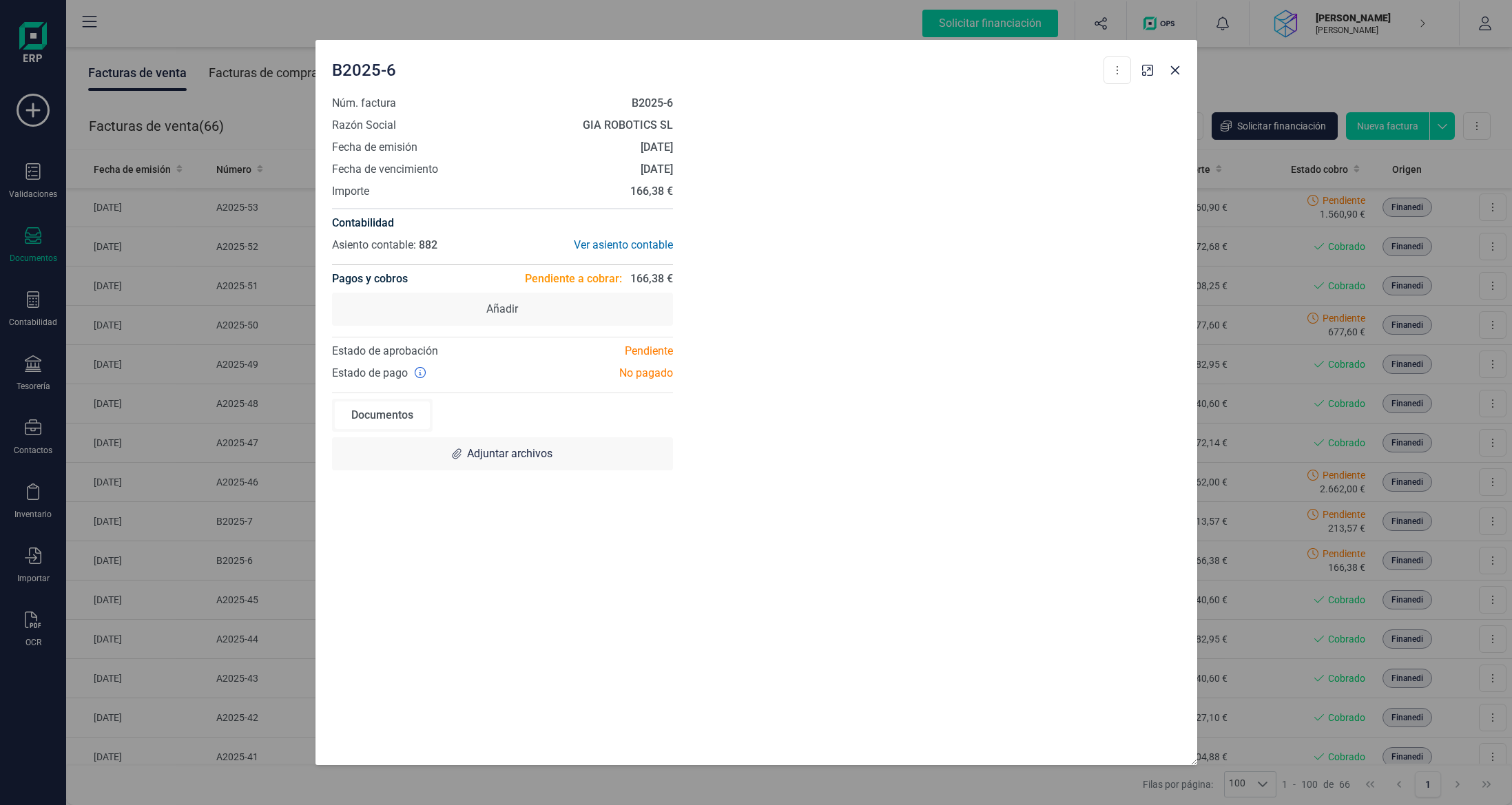  What do you see at coordinates (364, 103) in the screenshot?
I see `span: Núm. factura` at bounding box center [364, 103].